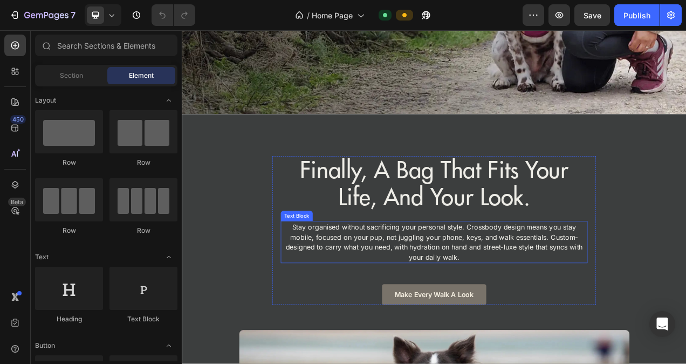 The image size is (686, 364). I want to click on span: Button, so click(45, 345).